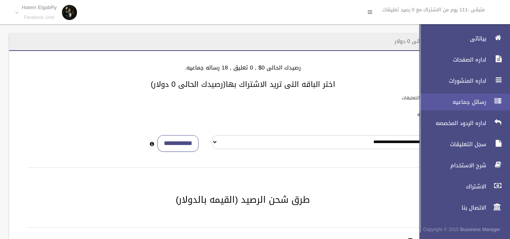 The width and height of the screenshot is (510, 239). What do you see at coordinates (461, 81) in the screenshot?
I see `a: اداره المنشورات` at bounding box center [461, 81].